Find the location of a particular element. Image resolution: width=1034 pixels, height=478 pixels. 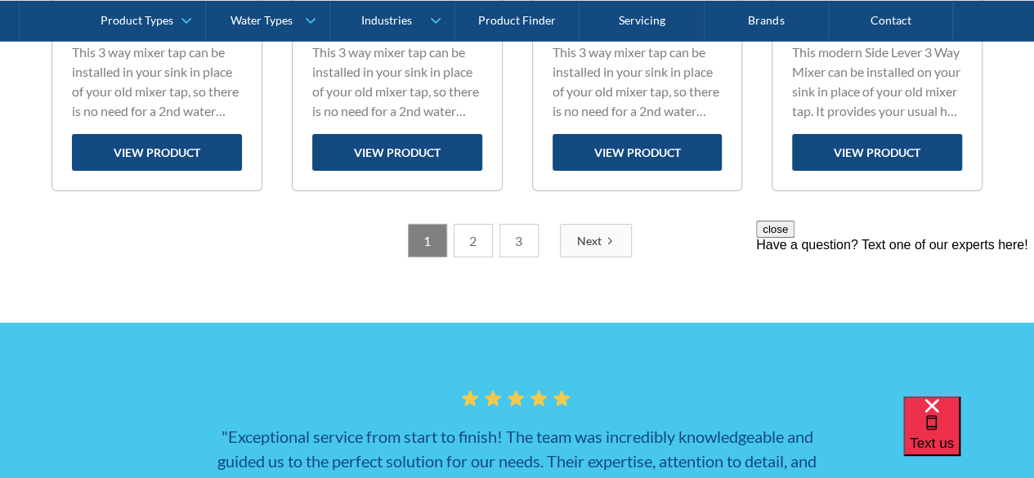

div: Water Types is located at coordinates (262, 20).